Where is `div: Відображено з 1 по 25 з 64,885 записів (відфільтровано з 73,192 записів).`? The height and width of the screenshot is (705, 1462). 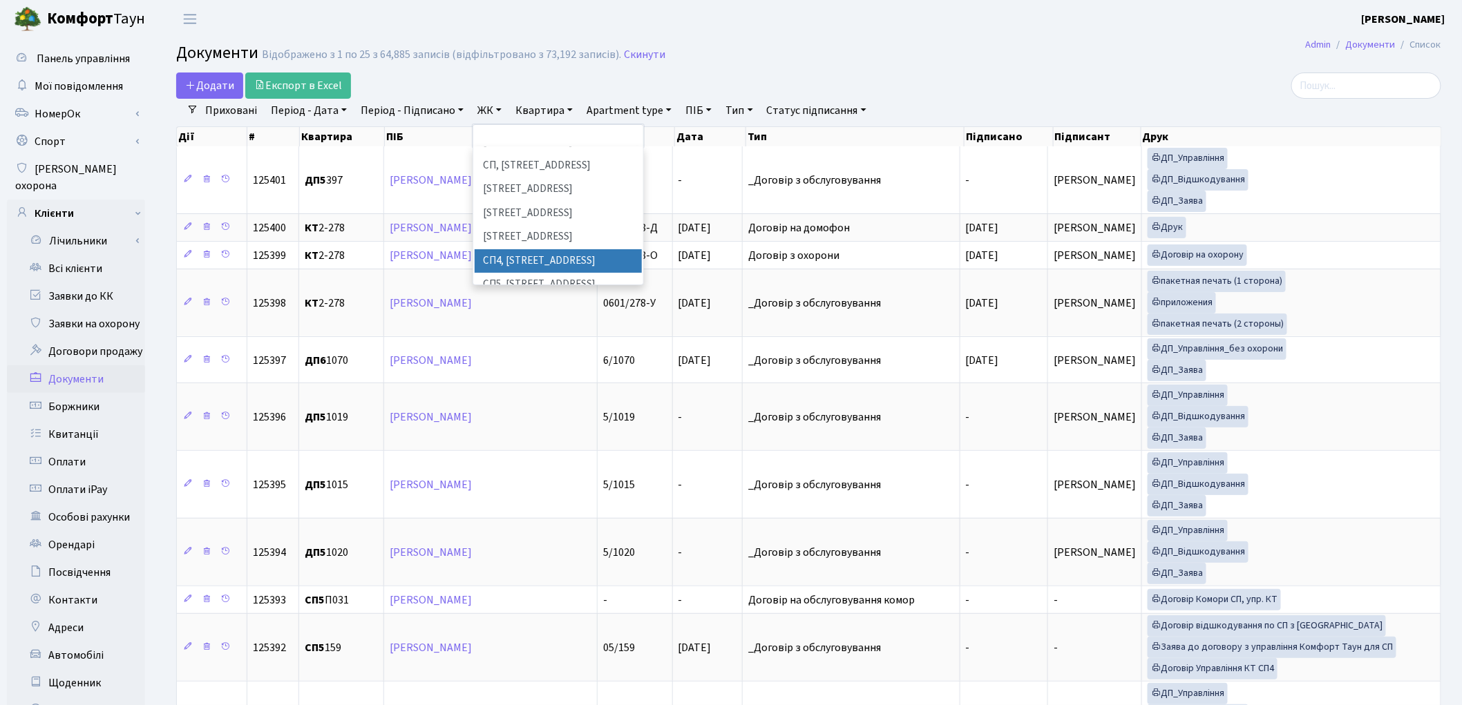
div: Відображено з 1 по 25 з 64,885 записів (відфільтровано з 73,192 записів). is located at coordinates (442, 55).